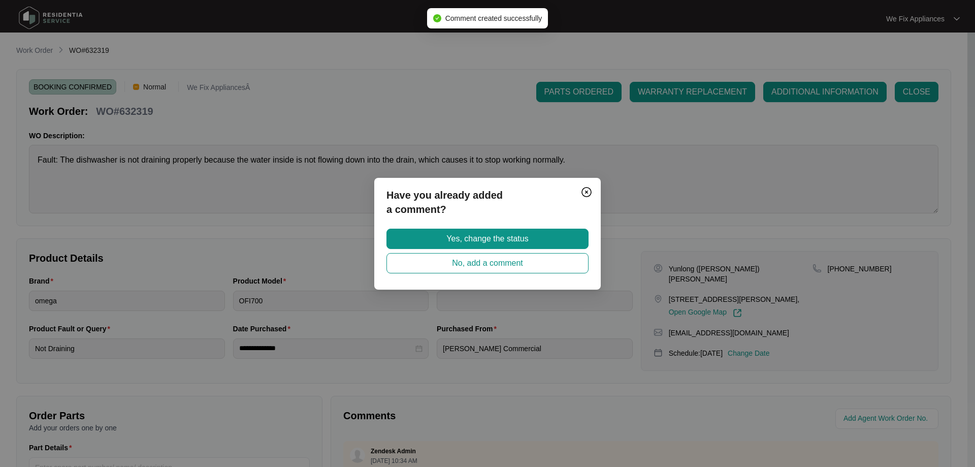 The height and width of the screenshot is (467, 975). Describe the element at coordinates (488, 209) in the screenshot. I see `p: a comment?` at that location.